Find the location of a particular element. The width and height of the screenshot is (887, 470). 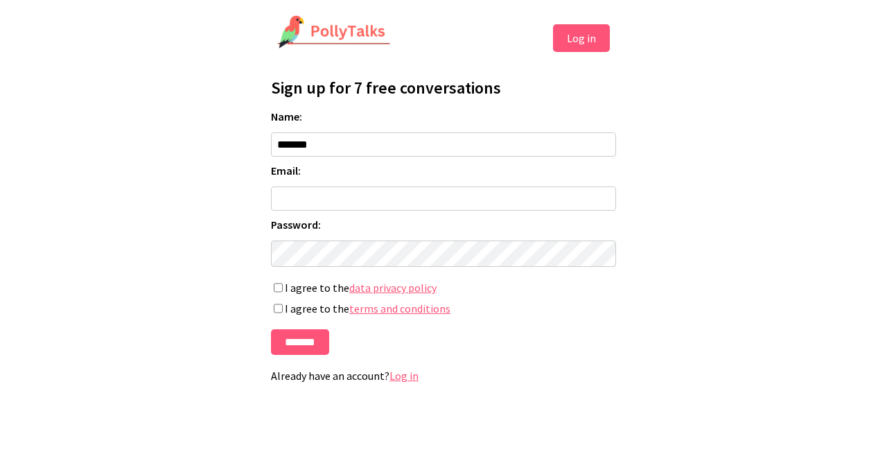

label: Name: is located at coordinates (443, 116).